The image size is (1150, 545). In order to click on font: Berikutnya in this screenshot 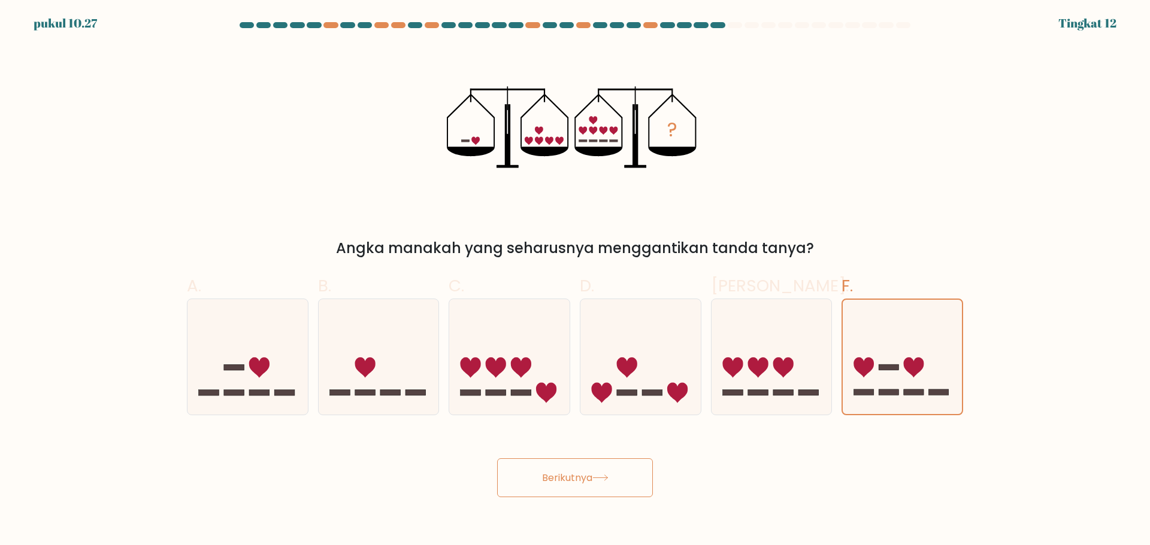, I will do `click(567, 478)`.